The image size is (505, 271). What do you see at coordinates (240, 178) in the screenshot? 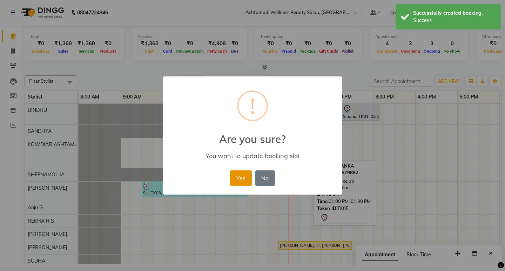
I see `button: Yes` at bounding box center [240, 178].